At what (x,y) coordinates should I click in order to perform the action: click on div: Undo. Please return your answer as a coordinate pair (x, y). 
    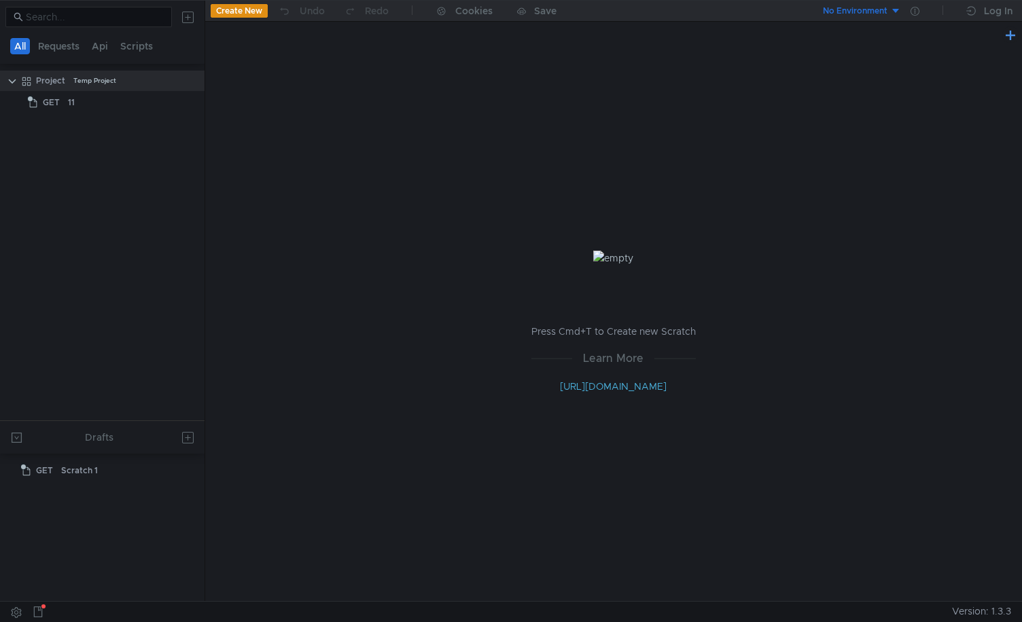
    Looking at the image, I should click on (312, 11).